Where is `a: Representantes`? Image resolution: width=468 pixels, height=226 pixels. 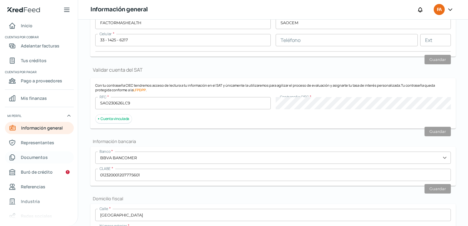 a: Representantes is located at coordinates (39, 143).